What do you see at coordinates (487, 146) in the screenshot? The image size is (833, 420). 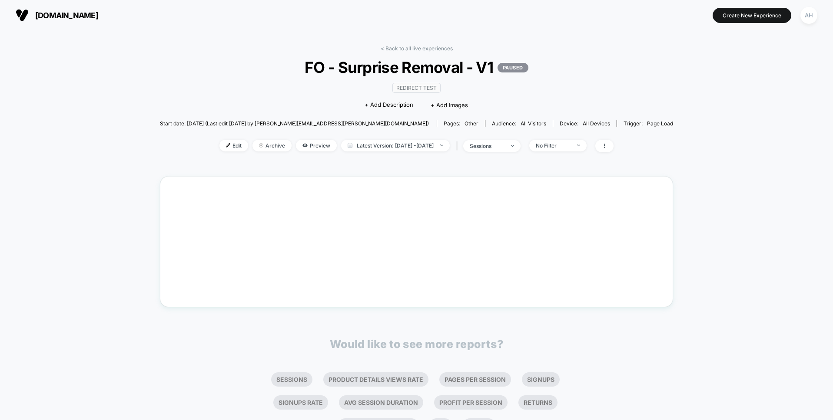 I see `div: sessions` at bounding box center [487, 146].